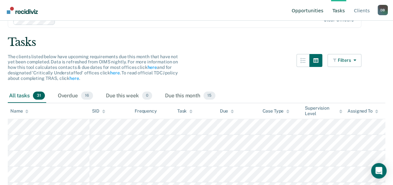 This screenshot has width=393, height=185. What do you see at coordinates (39, 96) in the screenshot?
I see `span: 31` at bounding box center [39, 96].